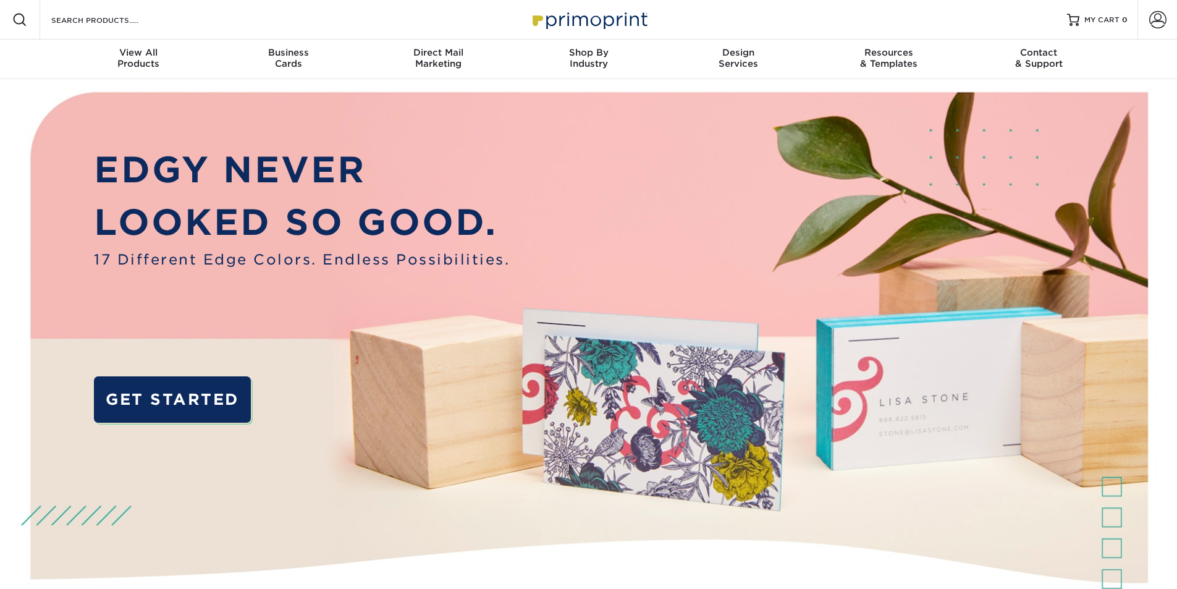  What do you see at coordinates (738, 59) in the screenshot?
I see `a: DesignServices` at bounding box center [738, 59].